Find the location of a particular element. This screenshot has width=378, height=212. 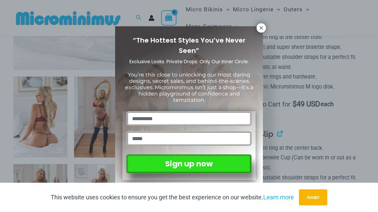

button: Close is located at coordinates (261, 28).